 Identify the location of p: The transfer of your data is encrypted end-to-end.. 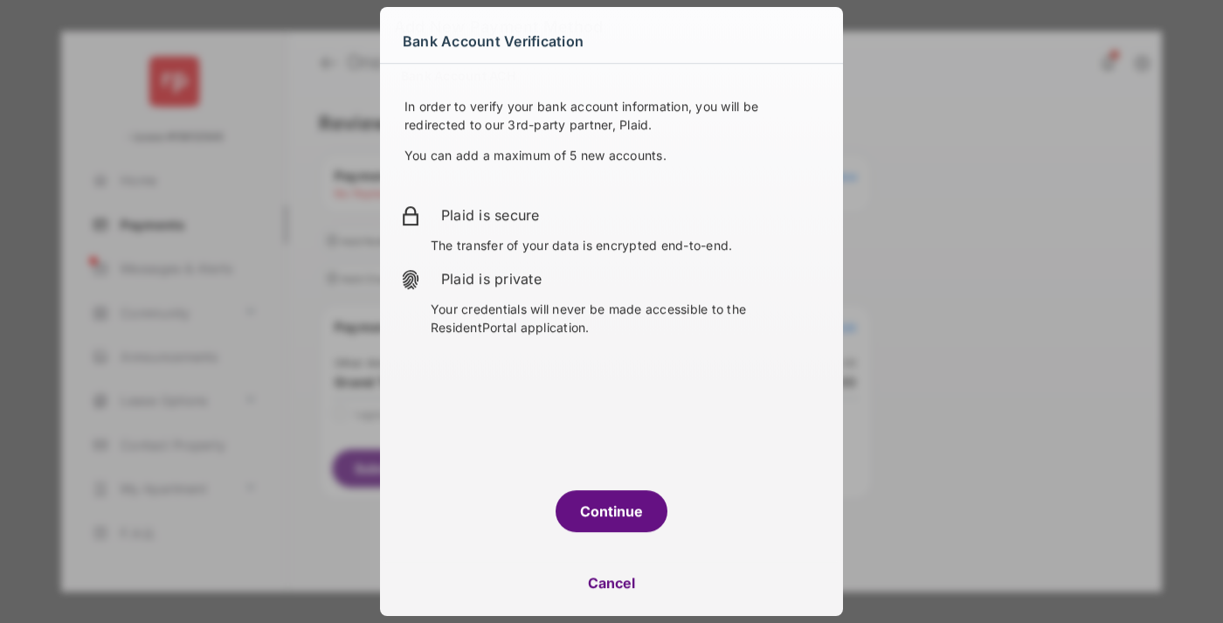
(626, 245).